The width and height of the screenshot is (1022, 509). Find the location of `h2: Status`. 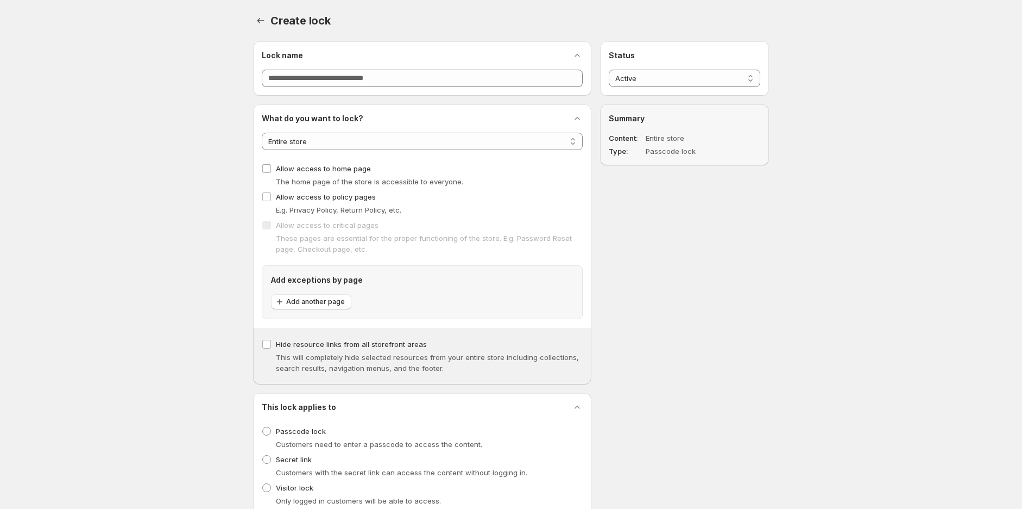

h2: Status is located at coordinates (685, 55).